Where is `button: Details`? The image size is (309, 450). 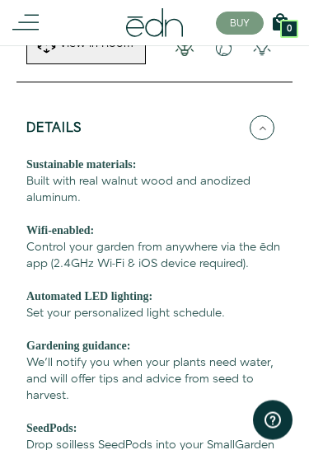 button: Details is located at coordinates (154, 129).